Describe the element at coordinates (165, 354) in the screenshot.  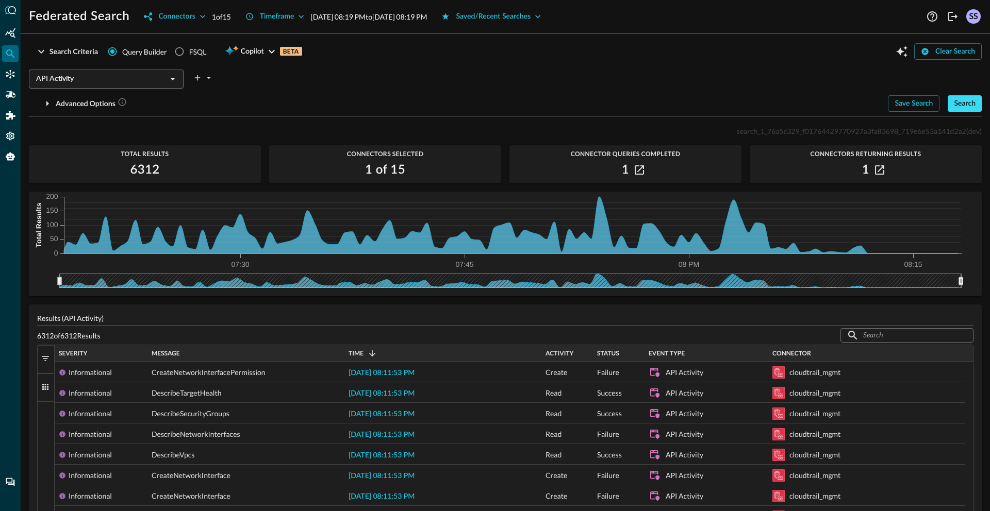
I see `span: Message` at that location.